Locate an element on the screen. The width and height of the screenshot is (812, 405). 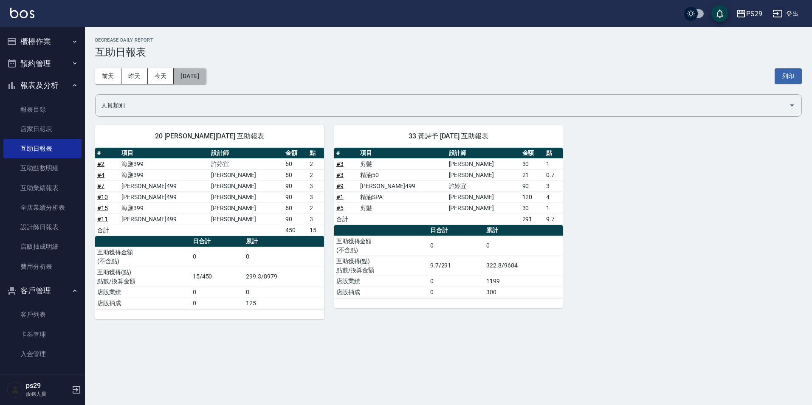
td: 15/450 is located at coordinates (217, 276).